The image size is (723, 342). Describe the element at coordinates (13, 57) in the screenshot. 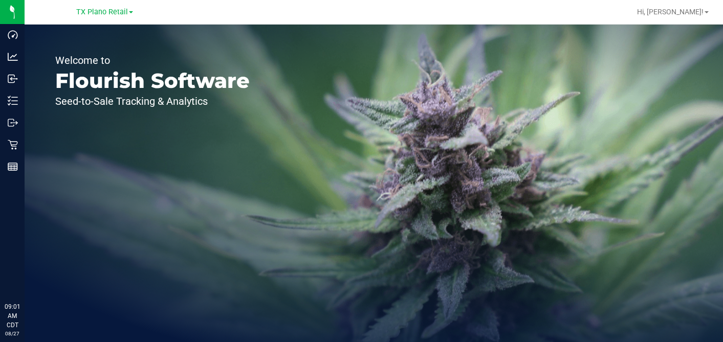

I see `inline-svg: Analytics` at that location.